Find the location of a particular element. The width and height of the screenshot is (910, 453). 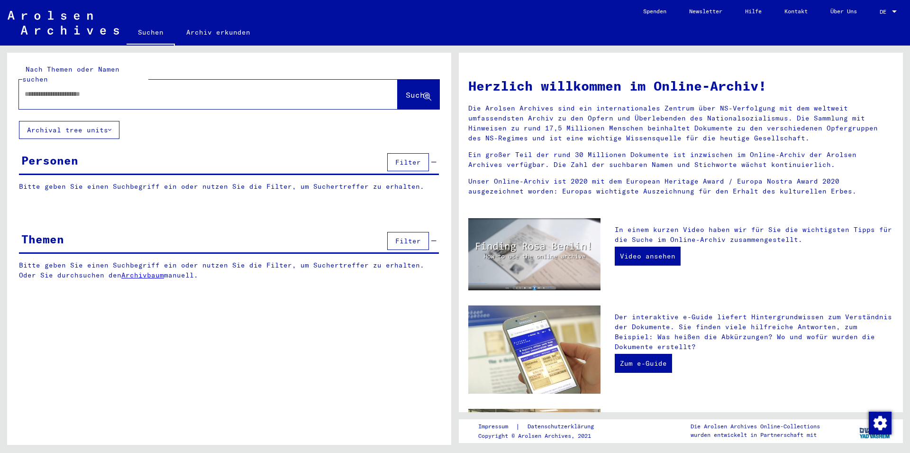

img: yv_logo.png is located at coordinates (875, 430).